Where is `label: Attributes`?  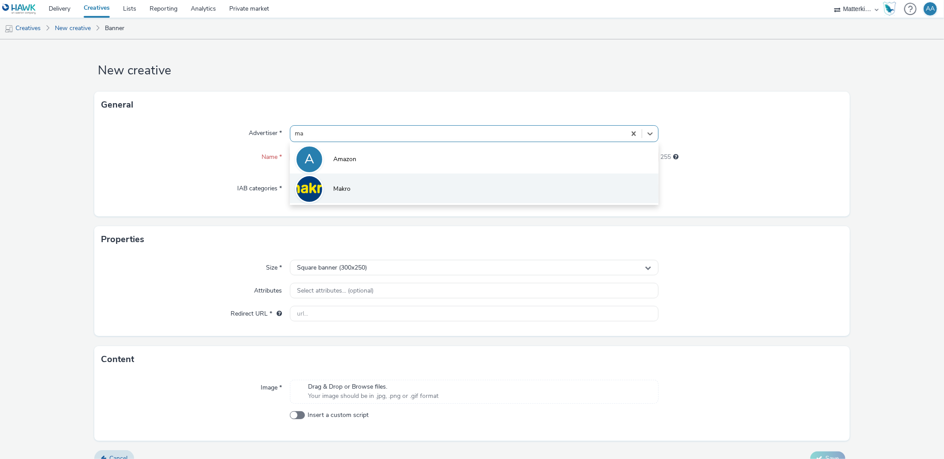
label: Attributes is located at coordinates (268, 289).